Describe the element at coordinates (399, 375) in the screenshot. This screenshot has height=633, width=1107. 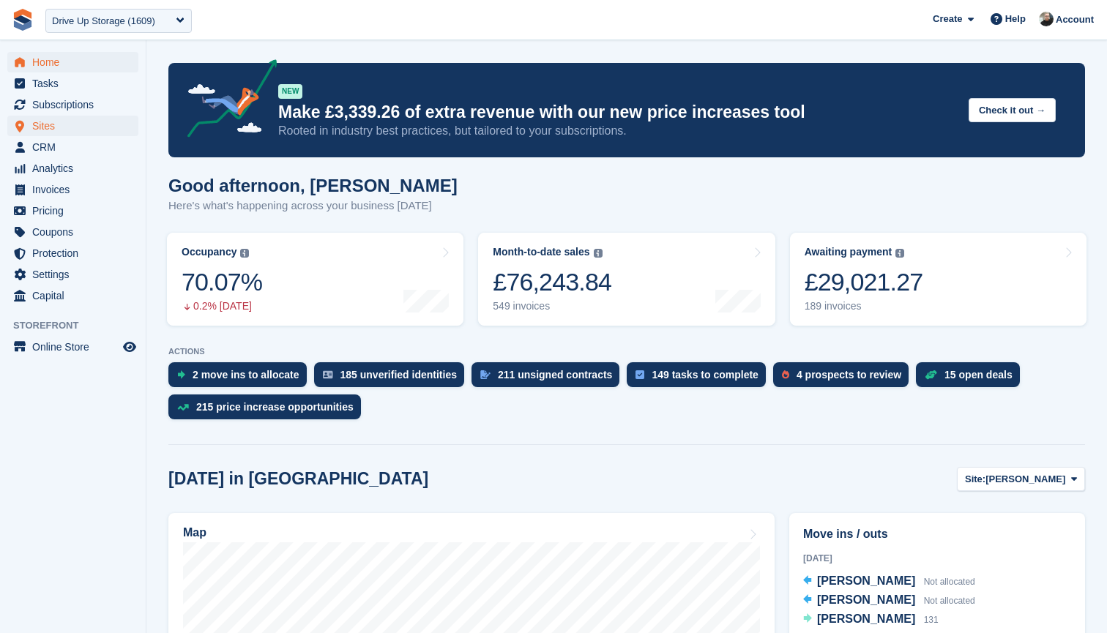
I see `div: 185 unverified identities` at that location.